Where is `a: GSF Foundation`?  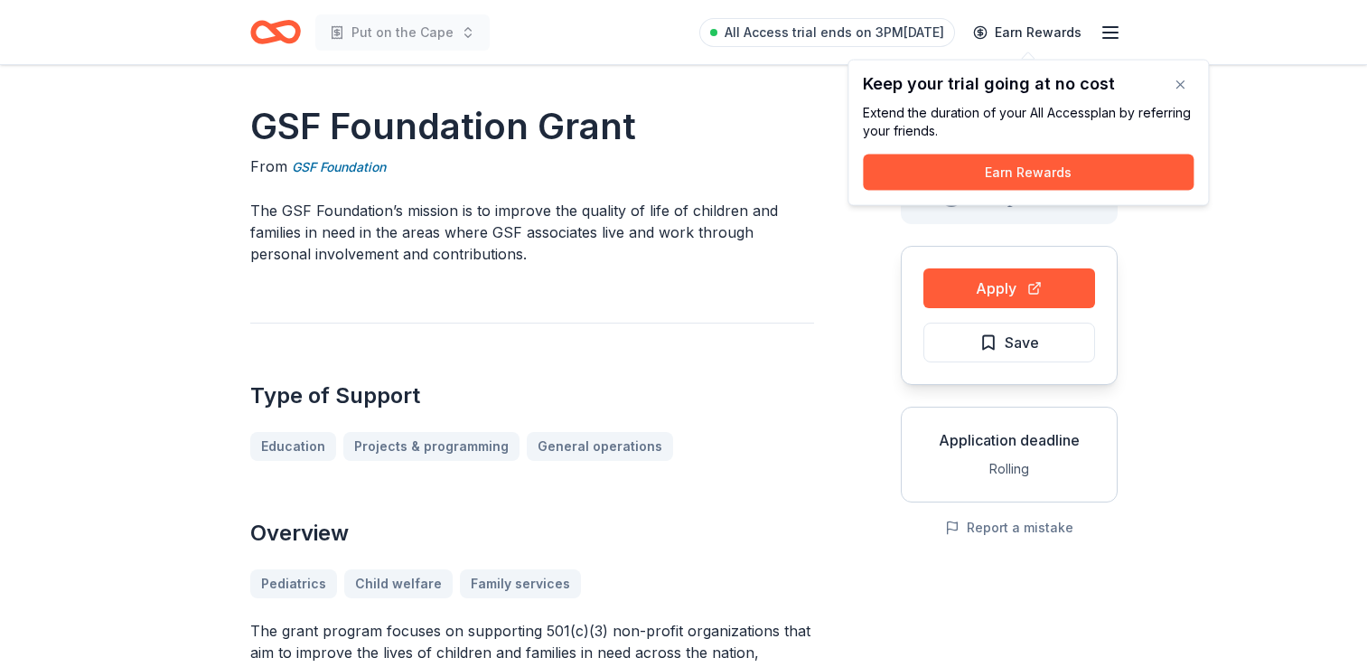 a: GSF Foundation is located at coordinates (339, 167).